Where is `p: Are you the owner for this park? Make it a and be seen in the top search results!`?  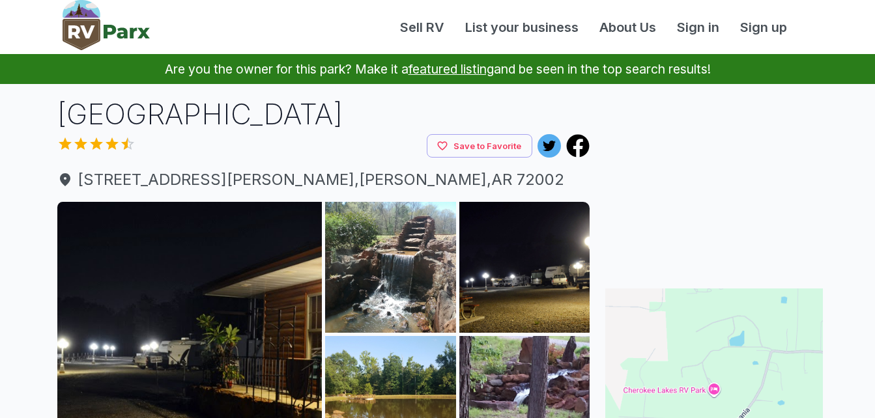 p: Are you the owner for this park? Make it a and be seen in the top search results! is located at coordinates (437, 69).